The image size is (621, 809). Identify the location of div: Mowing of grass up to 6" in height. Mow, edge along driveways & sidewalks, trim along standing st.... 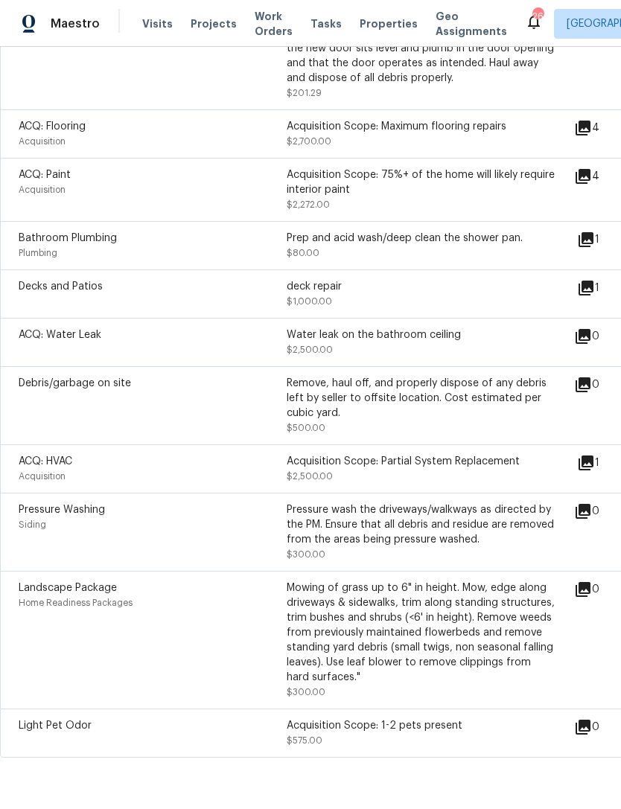
(421, 633).